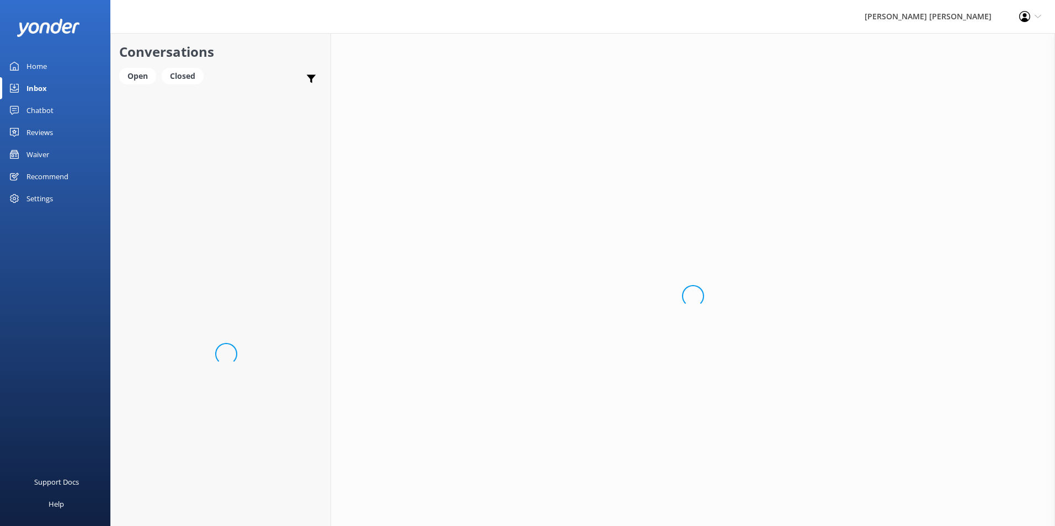 The width and height of the screenshot is (1055, 526). What do you see at coordinates (56, 482) in the screenshot?
I see `div: Support Docs` at bounding box center [56, 482].